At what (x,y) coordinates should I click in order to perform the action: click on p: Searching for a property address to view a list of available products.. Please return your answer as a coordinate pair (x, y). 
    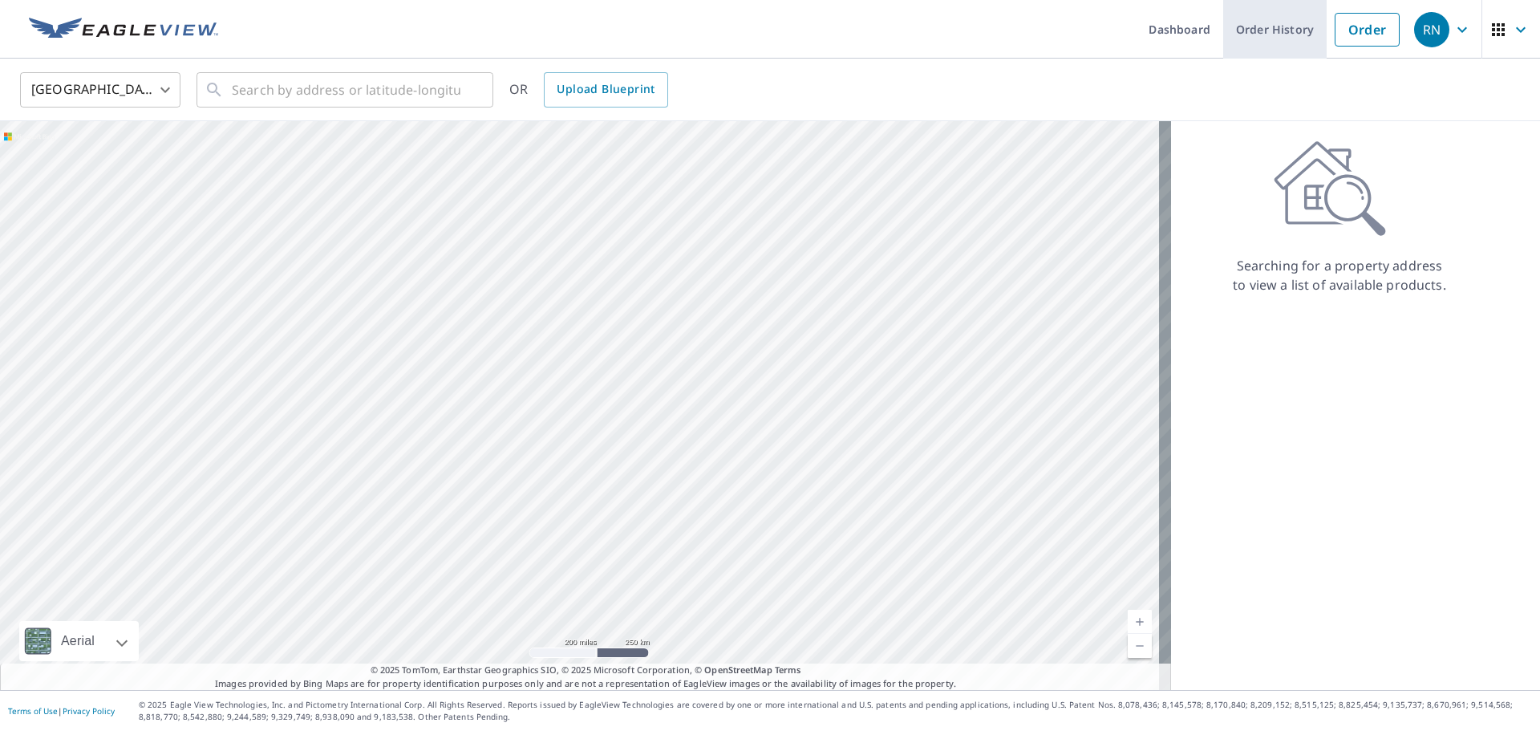
    Looking at the image, I should click on (1340, 275).